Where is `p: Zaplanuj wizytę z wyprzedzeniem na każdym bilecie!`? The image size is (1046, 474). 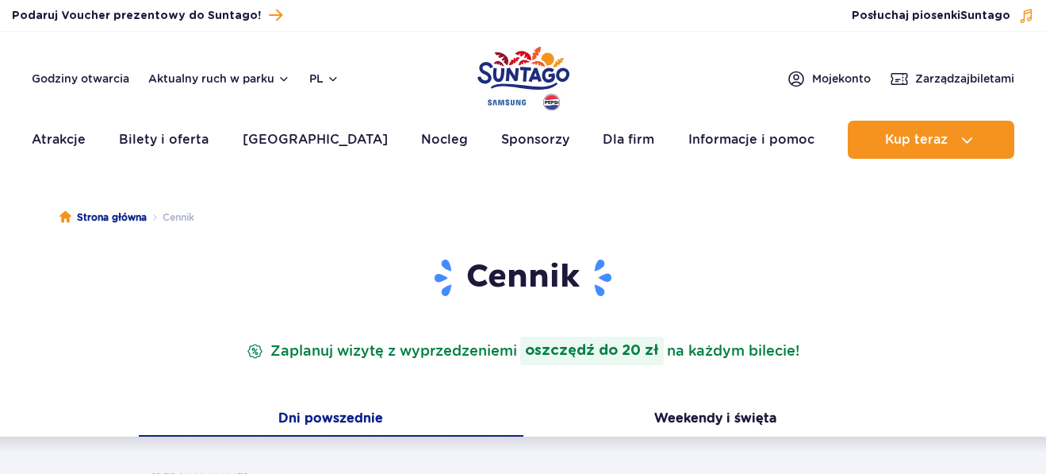 p: Zaplanuj wizytę z wyprzedzeniem na każdym bilecie! is located at coordinates (523, 351).